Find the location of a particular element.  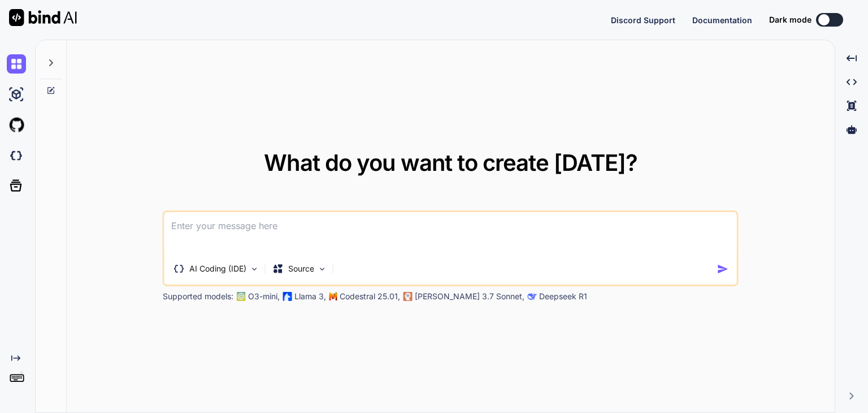

p: Llama 3, is located at coordinates (310, 296).